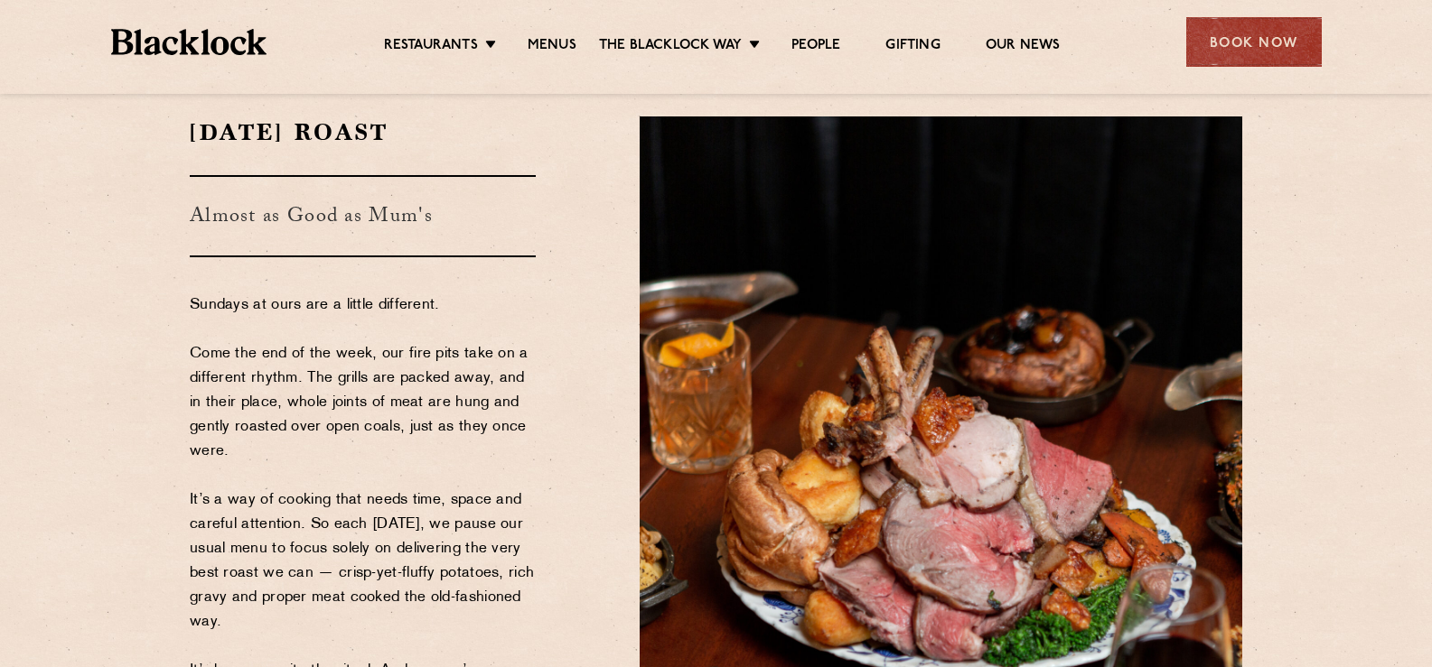  I want to click on a: Gifting, so click(912, 47).